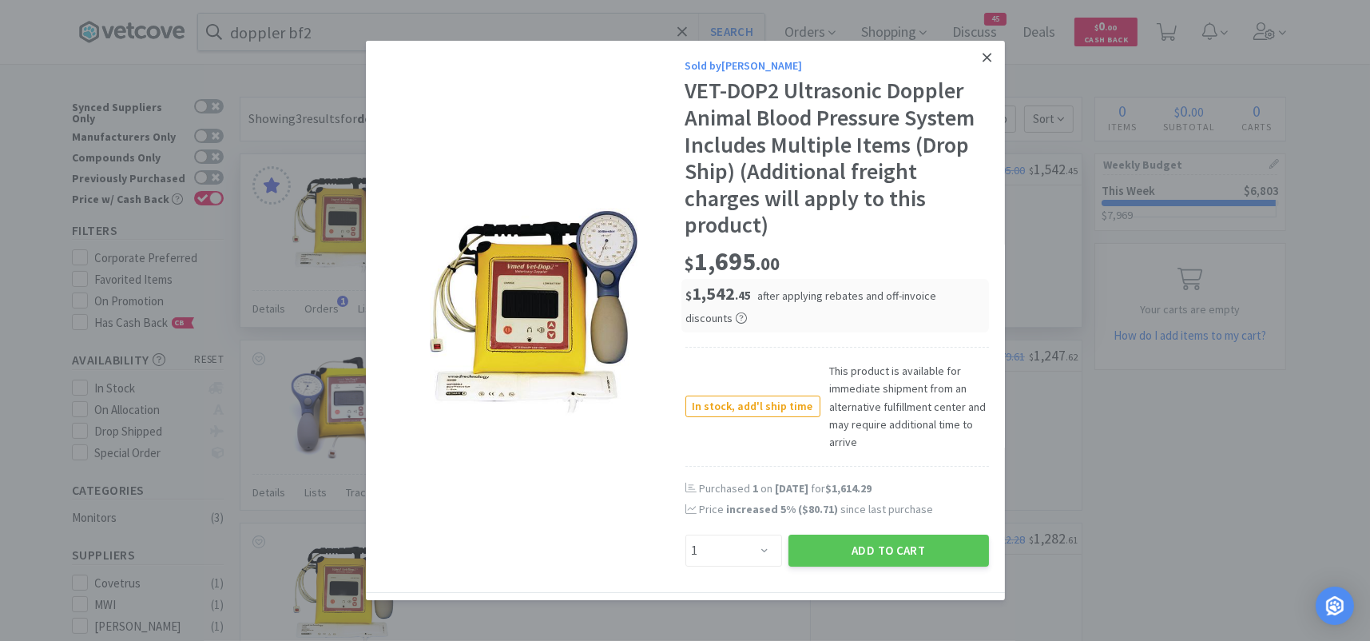 This screenshot has width=1370, height=641. What do you see at coordinates (844, 509) in the screenshot?
I see `div: Price since last purchase` at bounding box center [844, 509].